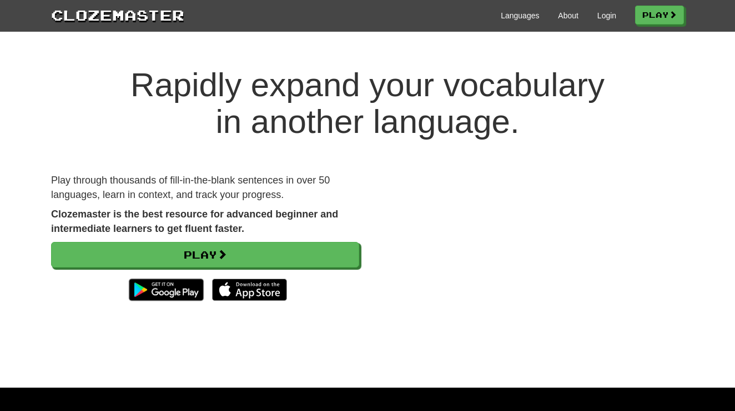 Image resolution: width=735 pixels, height=411 pixels. I want to click on a: Login, so click(607, 16).